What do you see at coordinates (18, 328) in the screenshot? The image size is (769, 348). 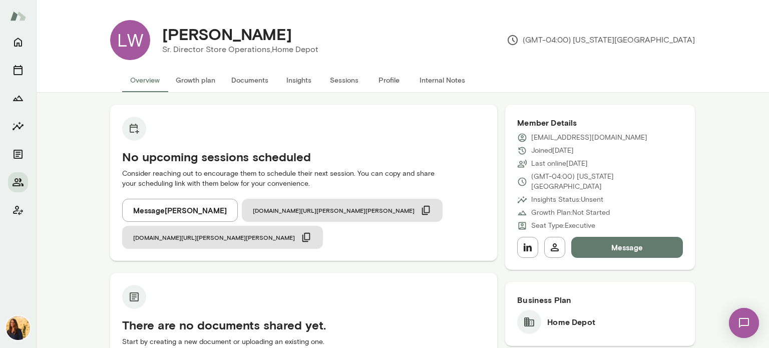 I see `img: Sheri DeMario` at bounding box center [18, 328].